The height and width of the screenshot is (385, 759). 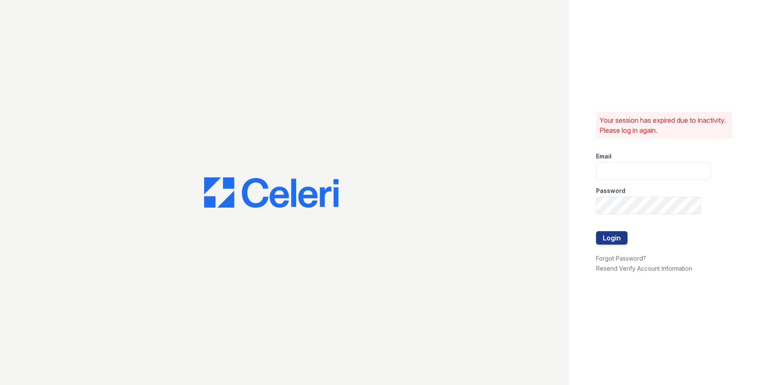 What do you see at coordinates (664, 125) in the screenshot?
I see `p: Your session has expired due to inactivity. Please log in again.` at bounding box center [664, 125].